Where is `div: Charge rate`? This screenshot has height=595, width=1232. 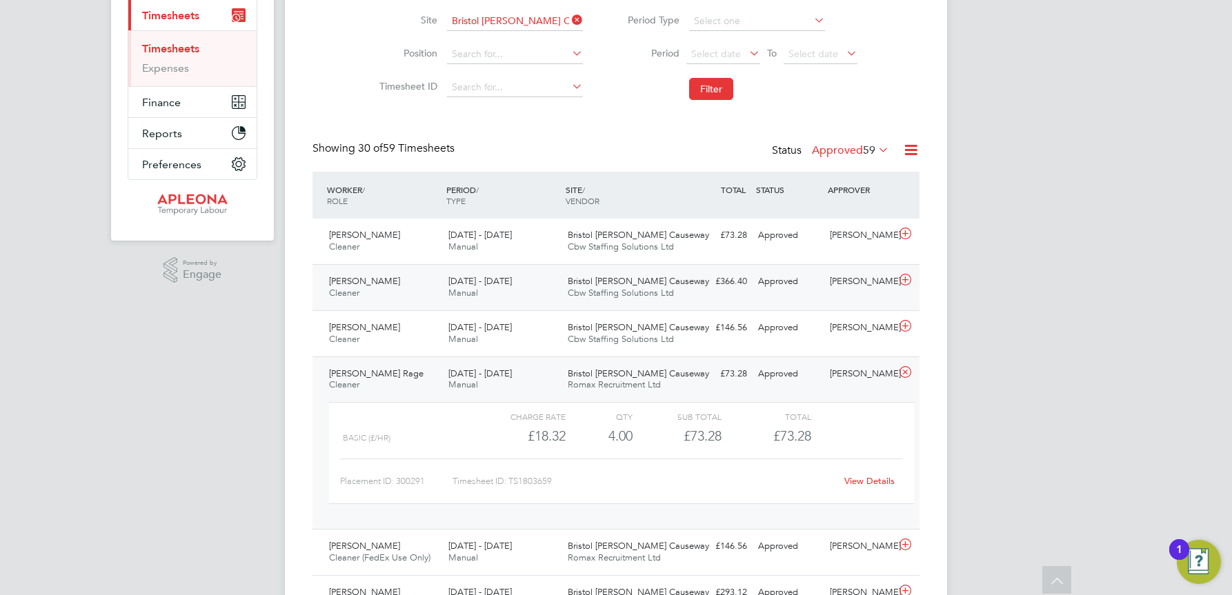 div: Charge rate is located at coordinates (521, 417).